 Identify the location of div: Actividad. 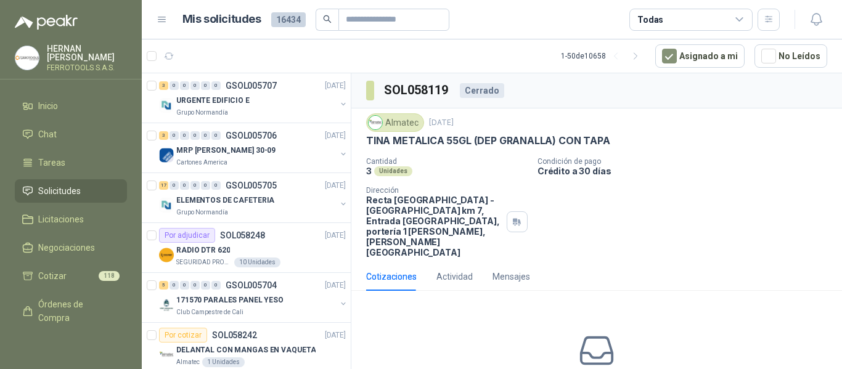
(454, 277).